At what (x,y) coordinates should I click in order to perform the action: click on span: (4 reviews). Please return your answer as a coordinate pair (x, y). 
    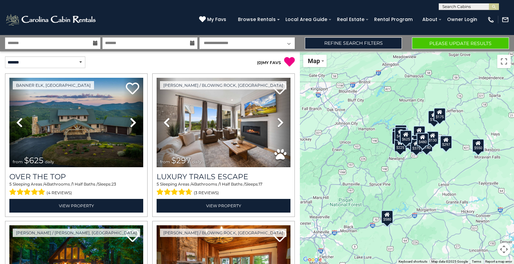
    Looking at the image, I should click on (59, 193).